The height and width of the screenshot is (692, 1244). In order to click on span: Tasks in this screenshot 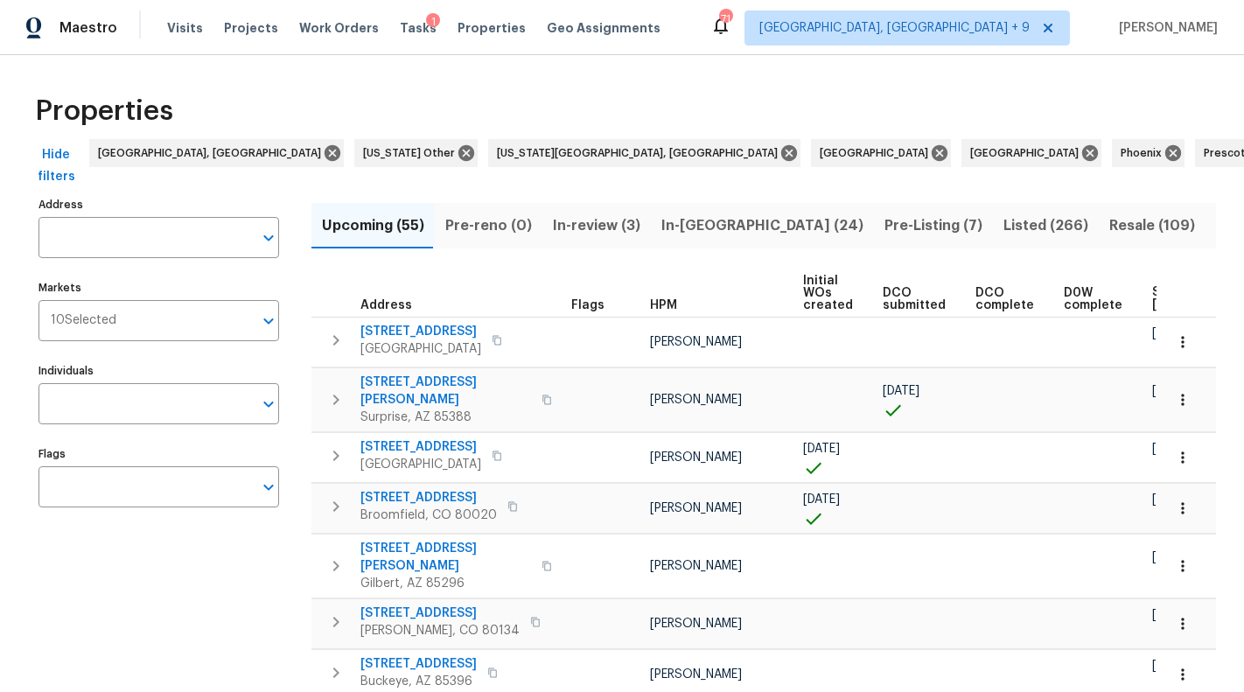, I will do `click(418, 28)`.